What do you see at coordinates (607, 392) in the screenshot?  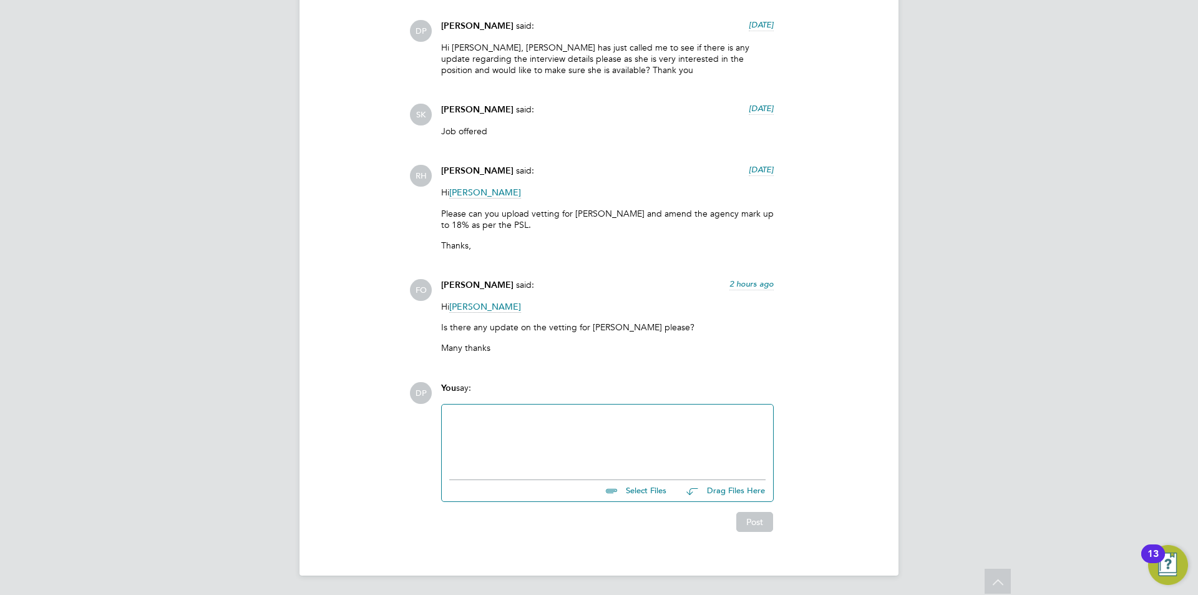 I see `div: say:` at bounding box center [607, 392].